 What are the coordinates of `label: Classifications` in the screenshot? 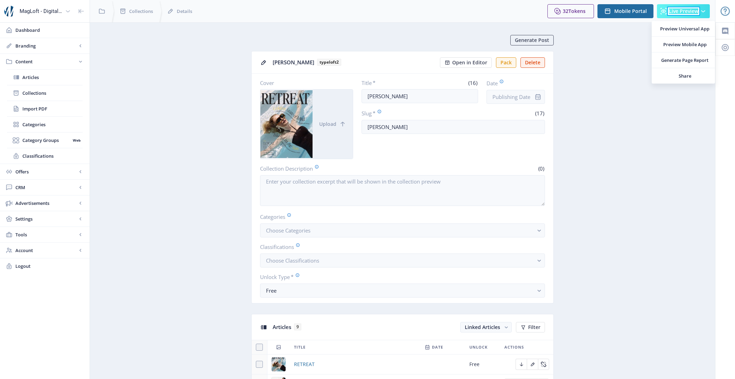 It's located at (400, 247).